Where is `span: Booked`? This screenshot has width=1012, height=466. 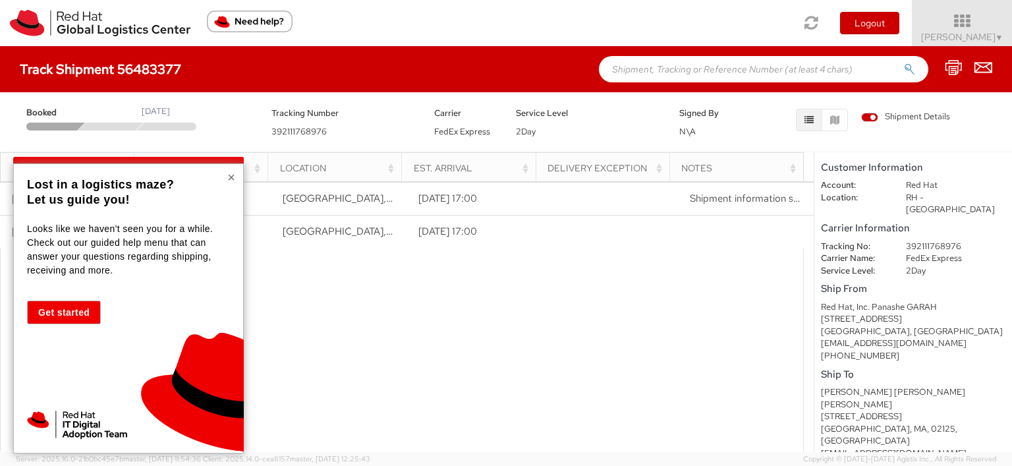
span: Booked is located at coordinates (55, 113).